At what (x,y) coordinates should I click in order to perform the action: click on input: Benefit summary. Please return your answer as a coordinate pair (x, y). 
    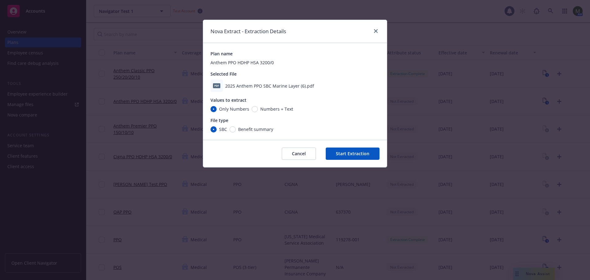
    Looking at the image, I should click on (233, 129).